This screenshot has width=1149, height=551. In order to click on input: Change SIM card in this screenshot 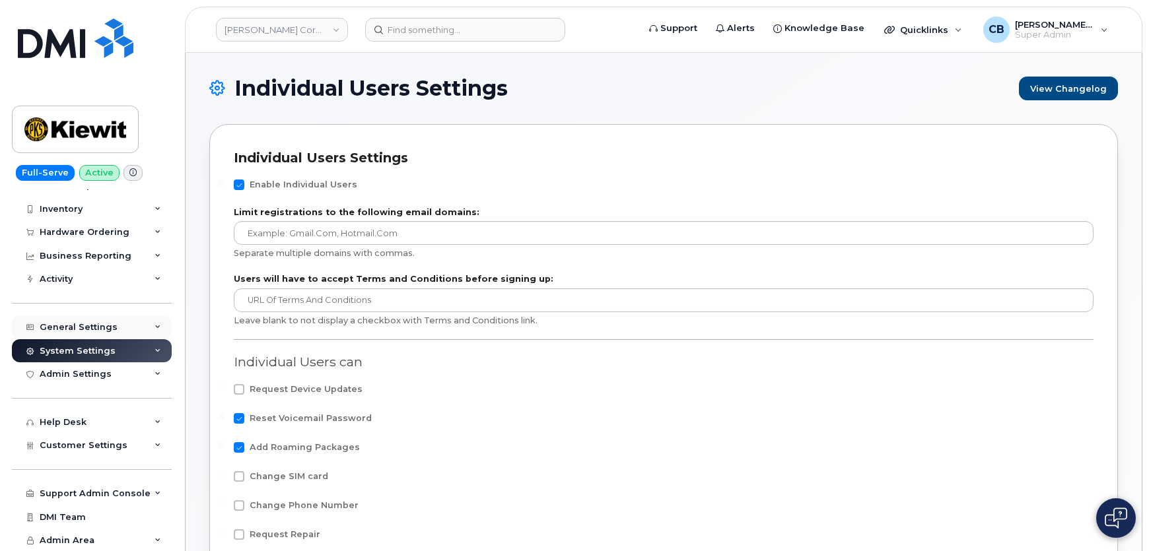, I will do `click(221, 475)`.